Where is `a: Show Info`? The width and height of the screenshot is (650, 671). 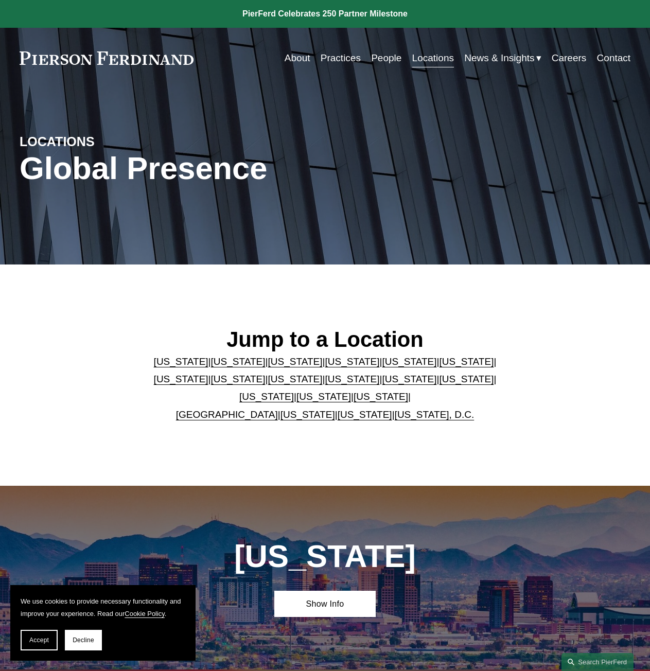
a: Show Info is located at coordinates (325, 604).